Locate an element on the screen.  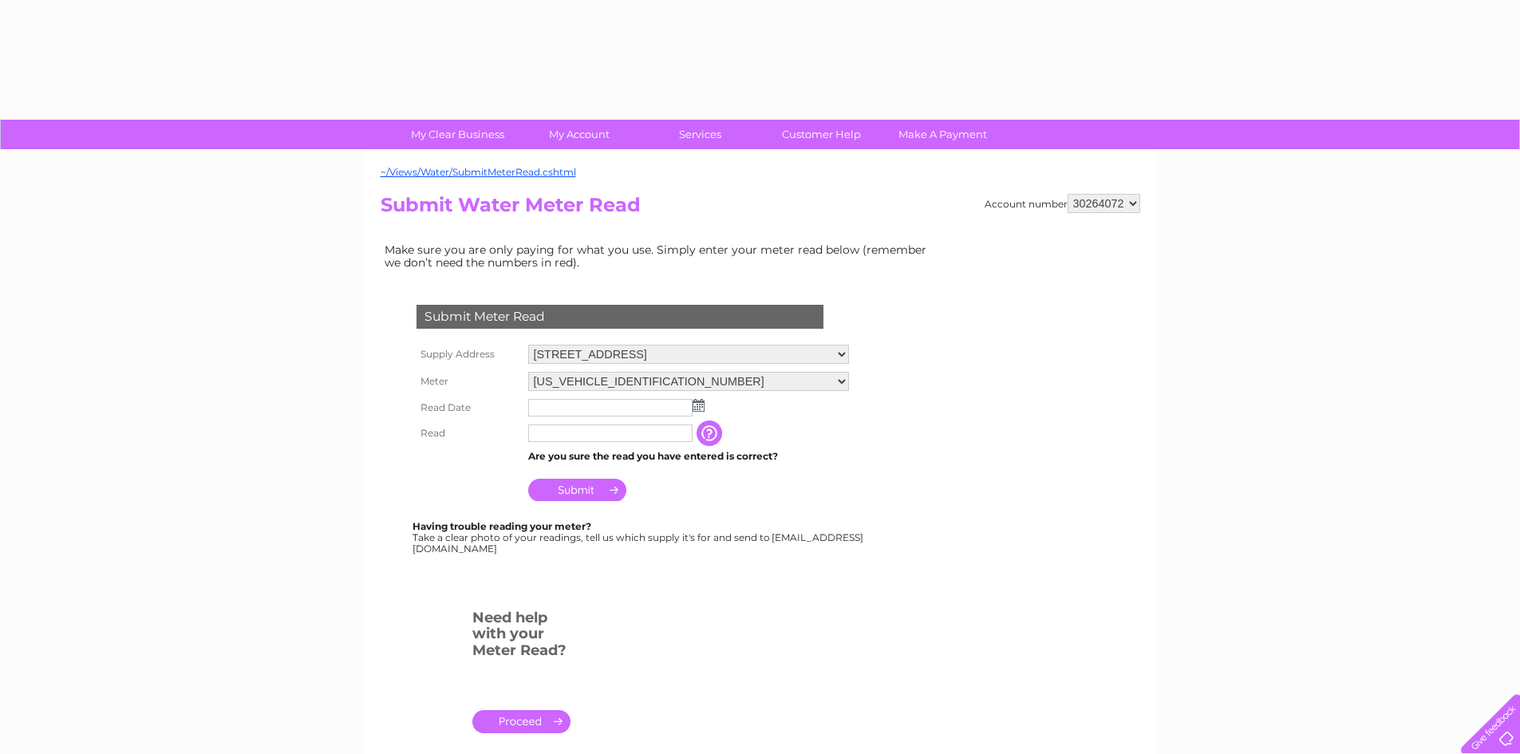
a: My Clear Business is located at coordinates (457, 134).